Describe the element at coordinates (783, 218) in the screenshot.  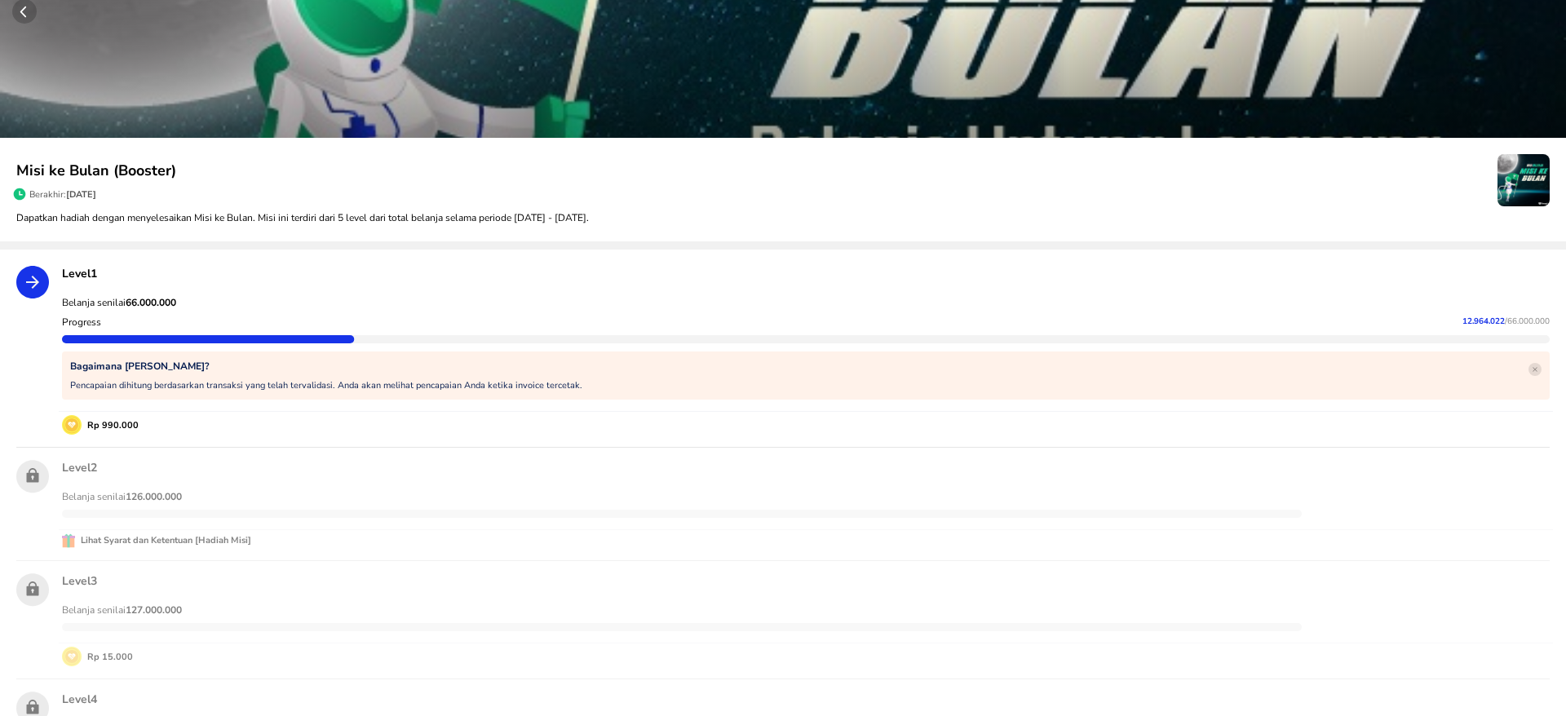
I see `p: Dapatkan hadiah dengan menyelesaikan Misi ke Bulan. Misi ini terdiri dari 5 level dari total bela...` at that location.